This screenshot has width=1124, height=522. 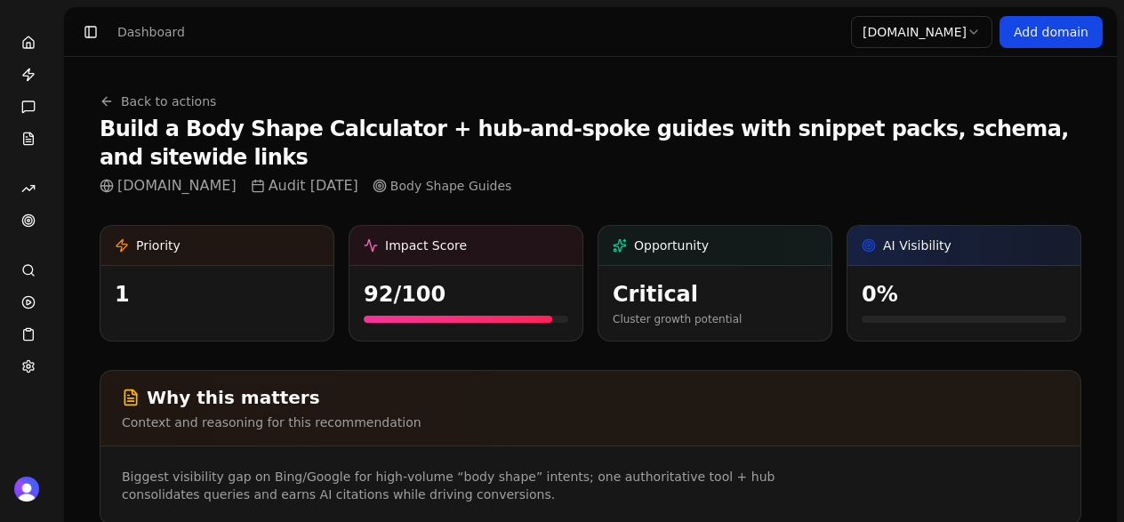 What do you see at coordinates (1051, 32) in the screenshot?
I see `a: Add domain` at bounding box center [1051, 32].